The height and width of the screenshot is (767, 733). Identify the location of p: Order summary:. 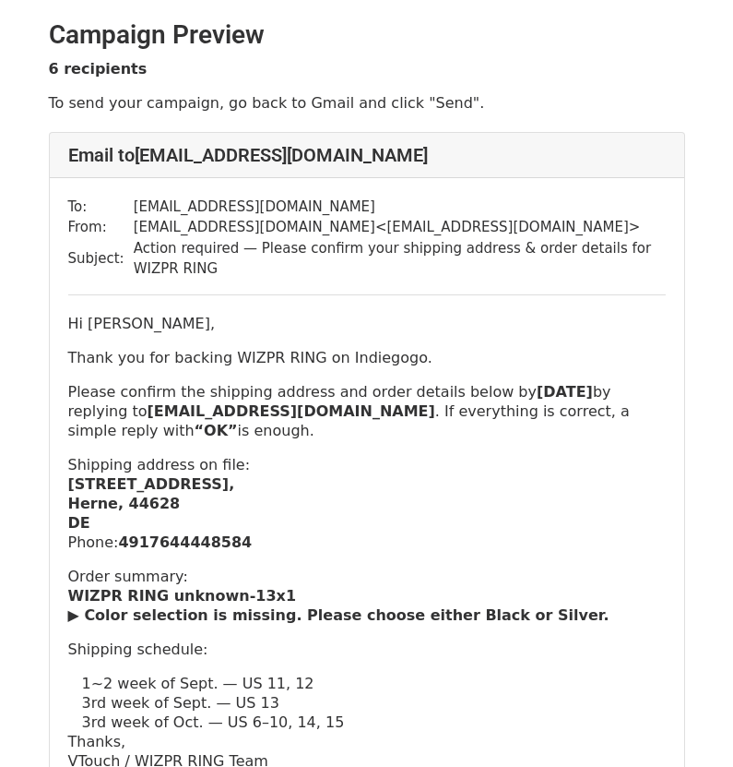
(367, 595).